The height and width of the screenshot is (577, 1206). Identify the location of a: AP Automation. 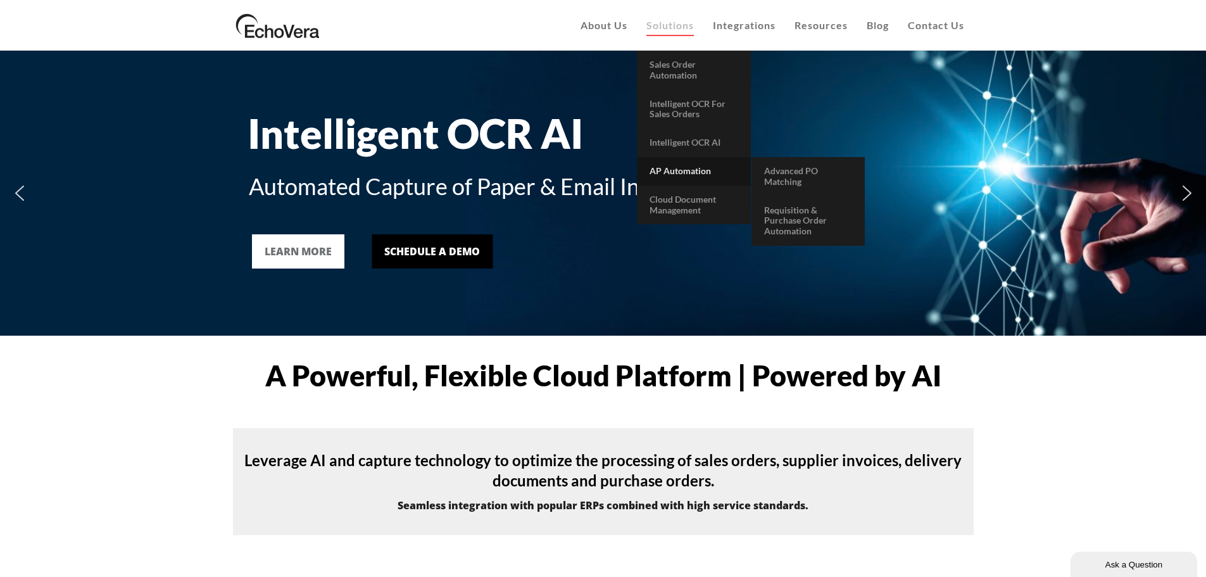
(694, 171).